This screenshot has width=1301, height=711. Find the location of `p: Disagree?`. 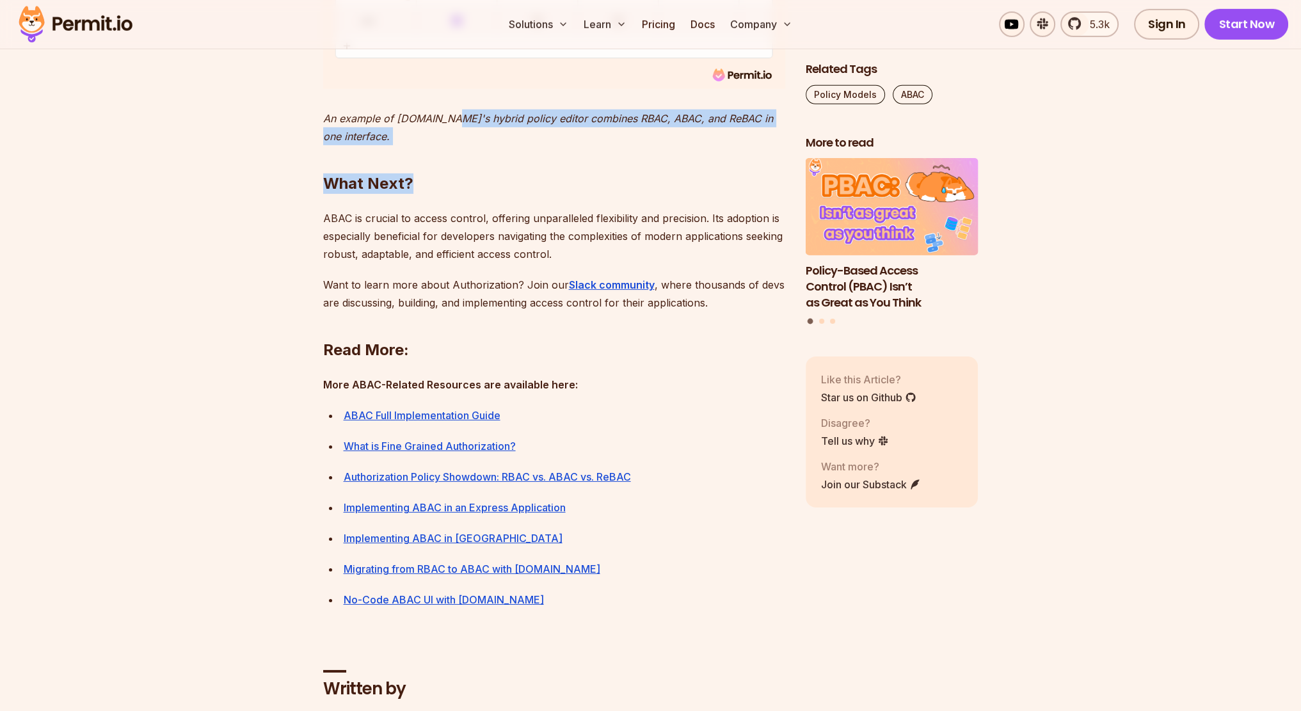

p: Disagree? is located at coordinates (855, 423).